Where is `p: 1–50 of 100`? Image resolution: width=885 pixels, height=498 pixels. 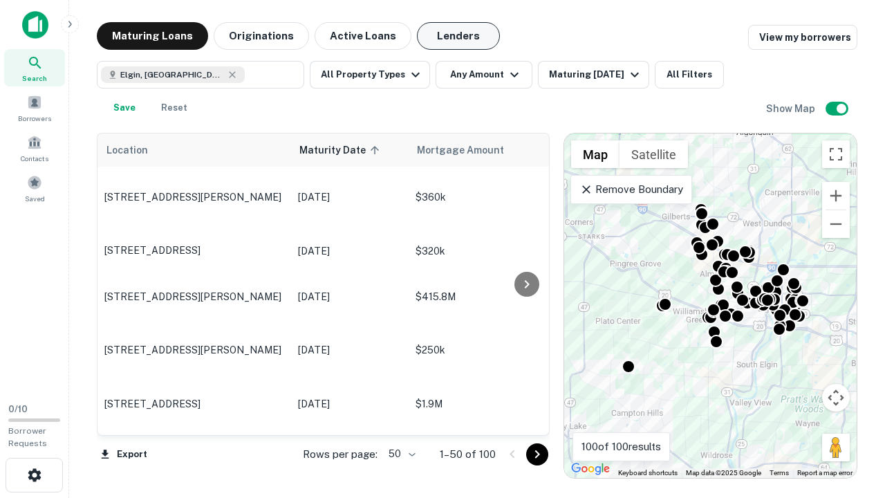
p: 1–50 of 100 is located at coordinates (467, 454).